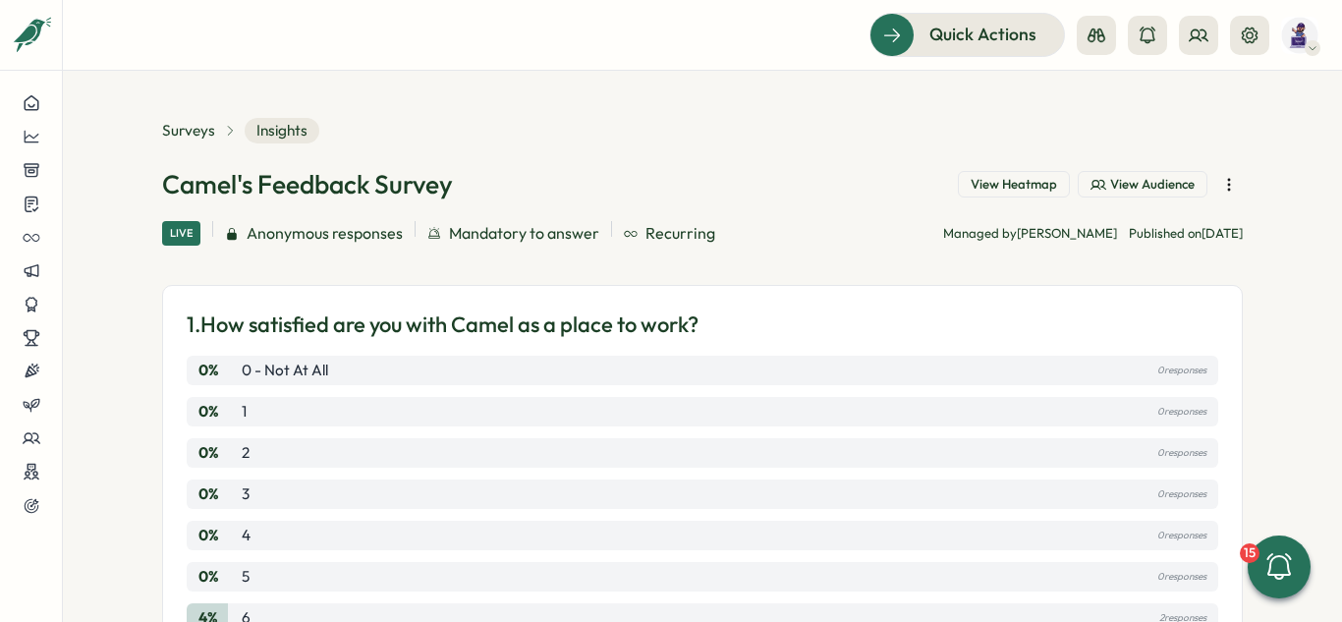 The width and height of the screenshot is (1342, 622). I want to click on a: Surveys, so click(189, 131).